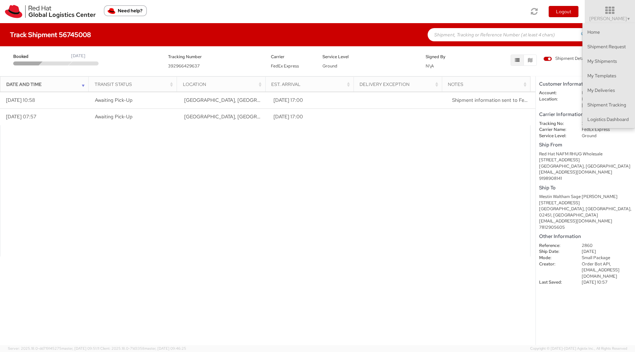  What do you see at coordinates (609, 90) in the screenshot?
I see `a: My Deliveries` at bounding box center [609, 90].